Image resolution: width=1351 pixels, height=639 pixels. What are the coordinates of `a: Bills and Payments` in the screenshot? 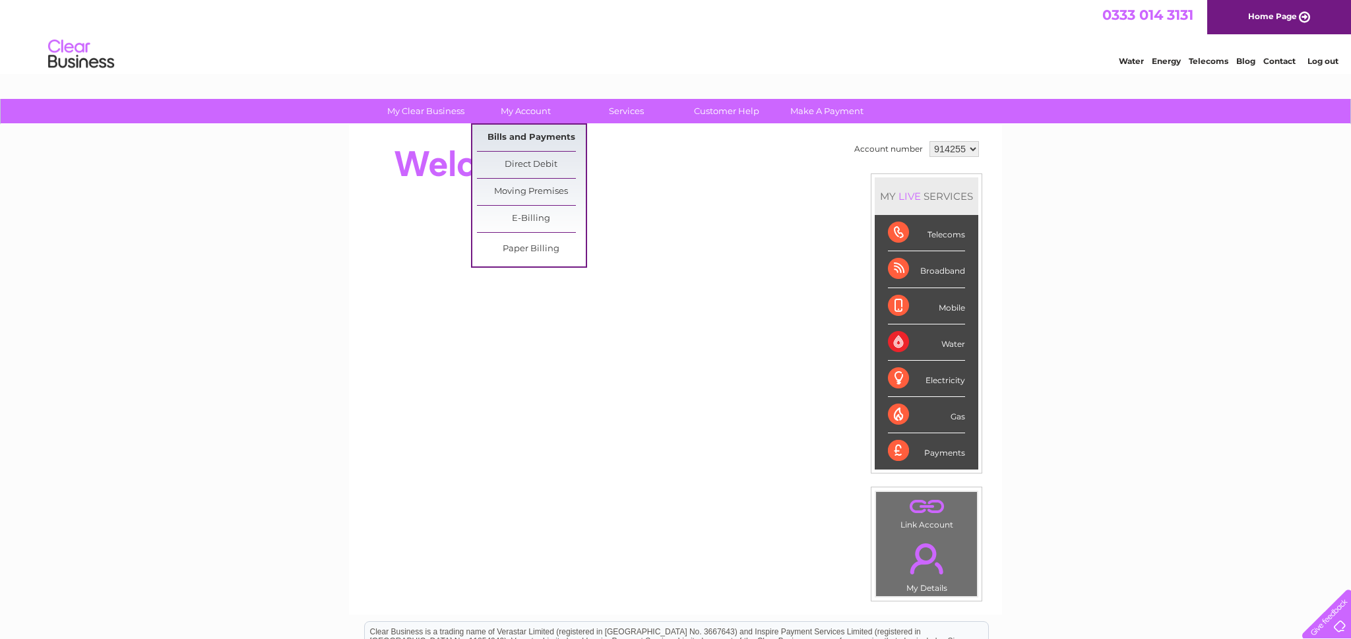 It's located at (531, 138).